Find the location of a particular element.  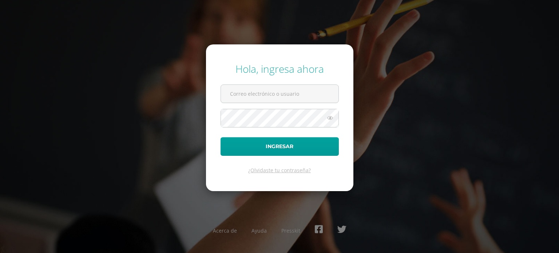

input: Correo electrónico o usuario is located at coordinates (279, 94).